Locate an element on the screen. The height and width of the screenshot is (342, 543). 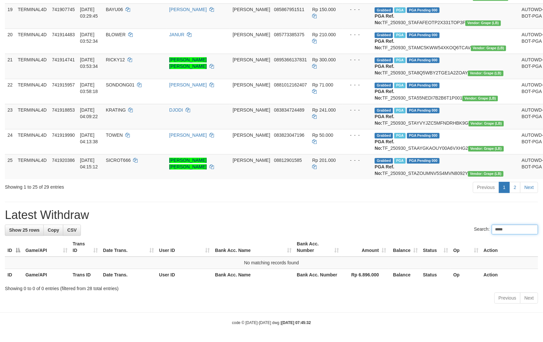
span: Copy 0881012162407 to clipboard is located at coordinates (290, 85).